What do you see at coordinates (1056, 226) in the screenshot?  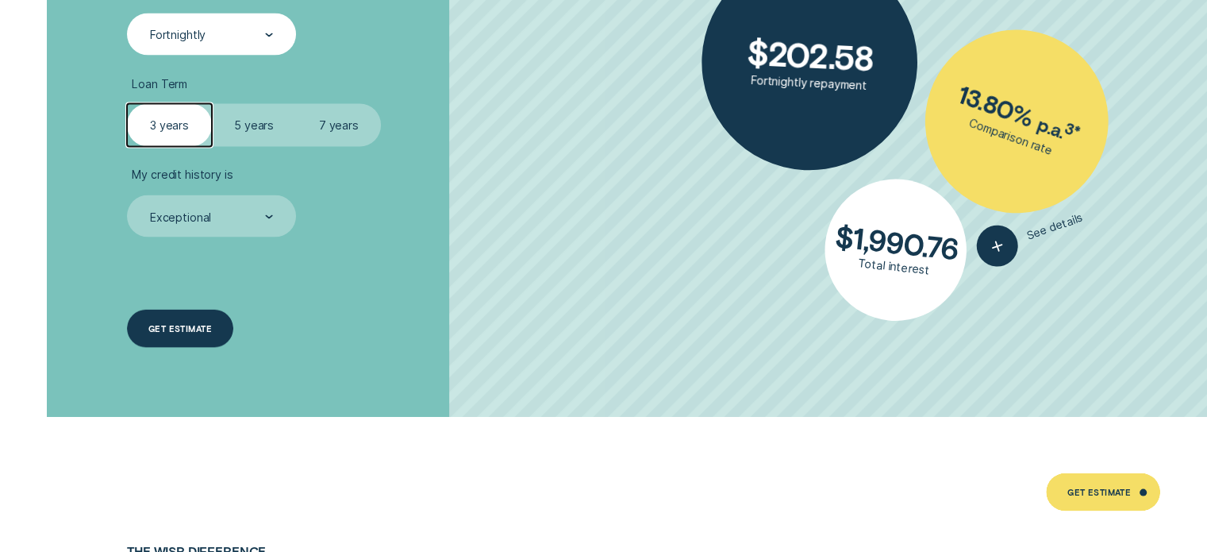 I see `span: See details` at bounding box center [1056, 226].